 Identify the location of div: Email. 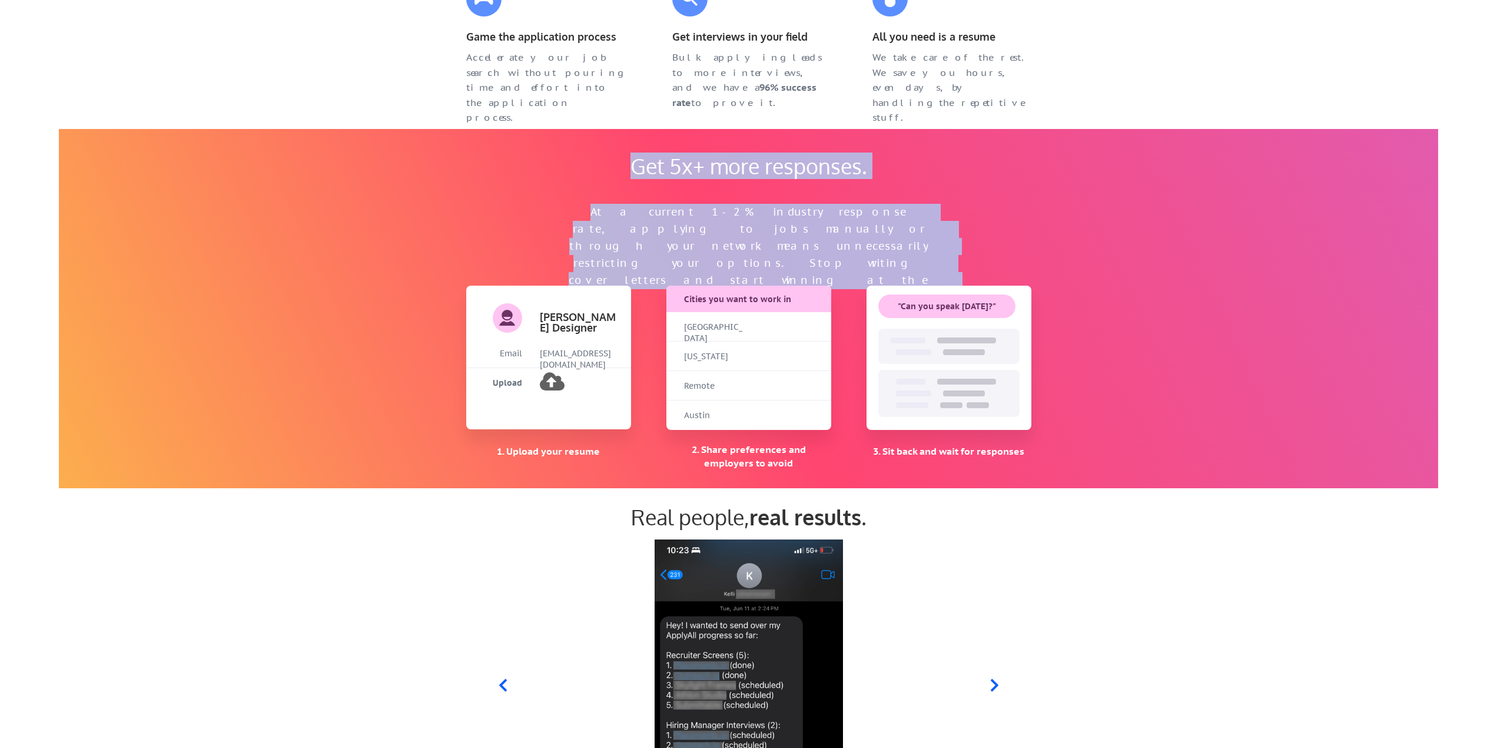
(494, 354).